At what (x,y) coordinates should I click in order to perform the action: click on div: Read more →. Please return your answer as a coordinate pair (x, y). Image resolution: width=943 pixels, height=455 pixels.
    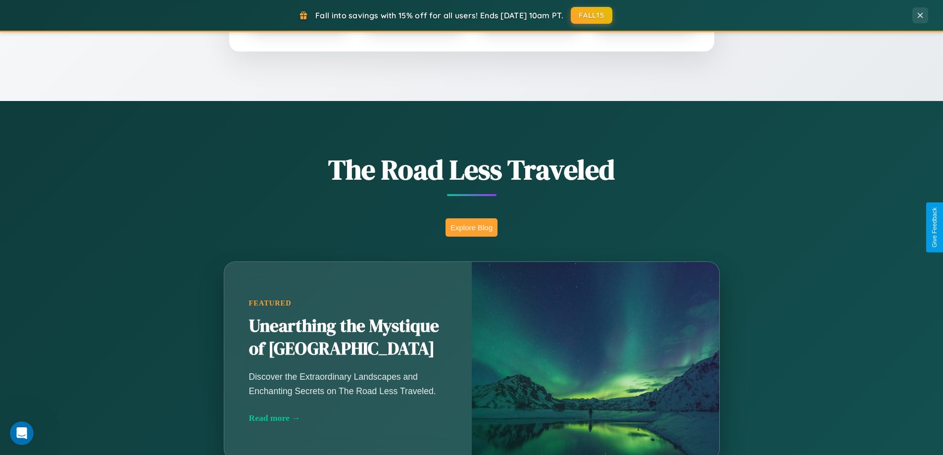
    Looking at the image, I should click on (348, 418).